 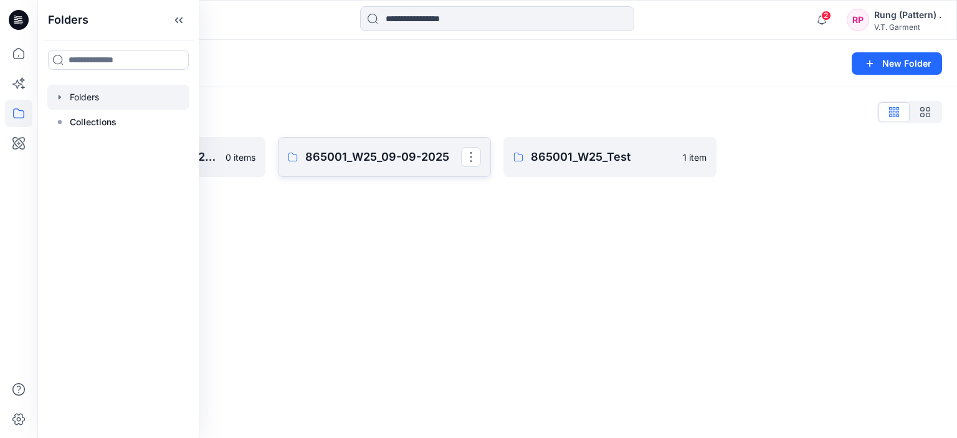 What do you see at coordinates (93, 122) in the screenshot?
I see `p: Collections` at bounding box center [93, 122].